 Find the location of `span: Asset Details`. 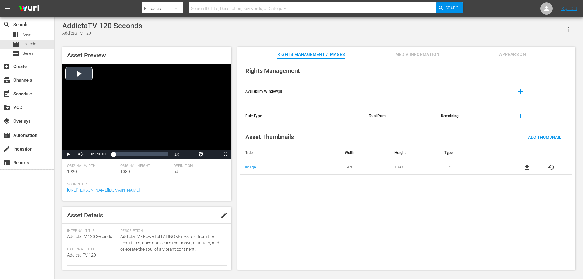

span: Asset Details is located at coordinates (85, 215).